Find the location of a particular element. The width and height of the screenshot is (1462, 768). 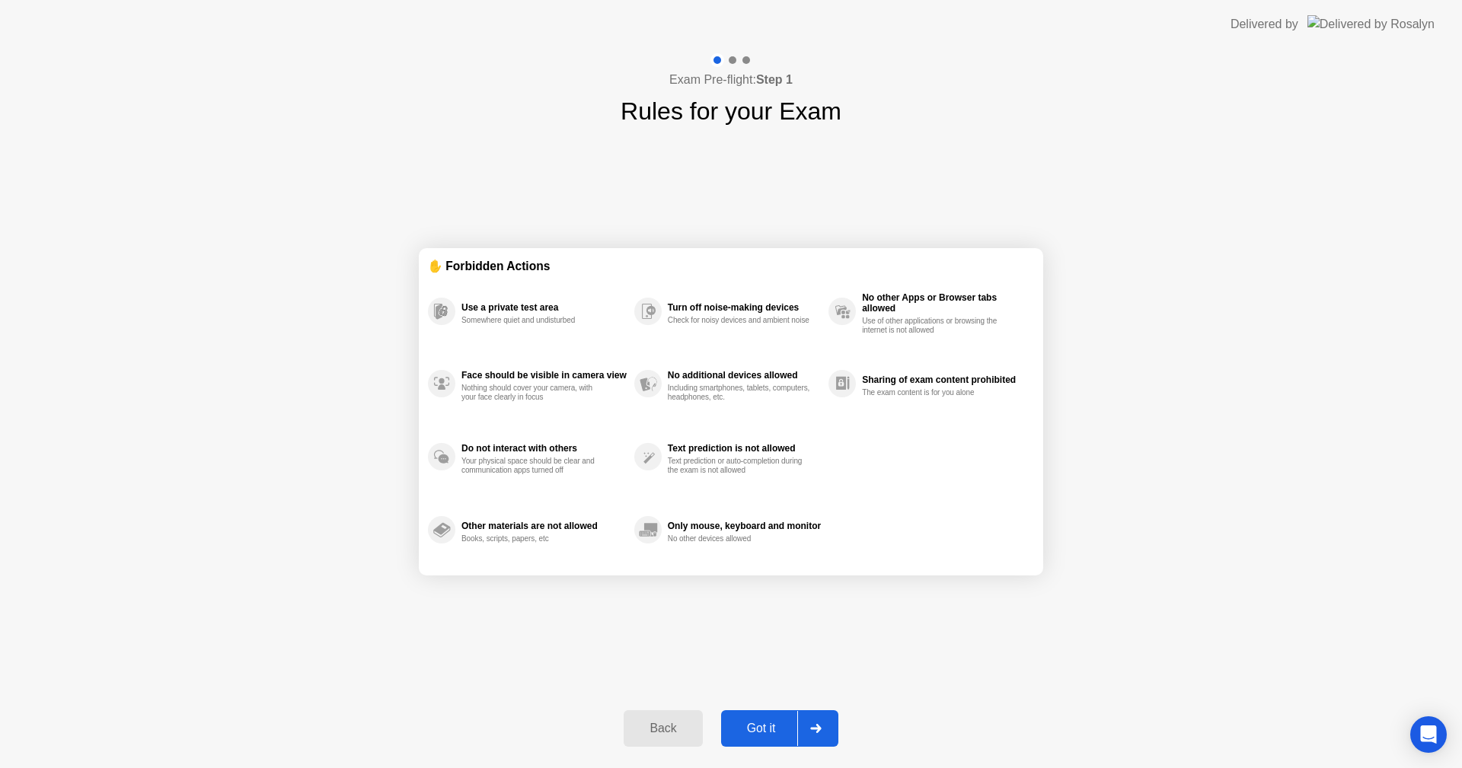

div: Other materials are not allowed is located at coordinates (544, 526).